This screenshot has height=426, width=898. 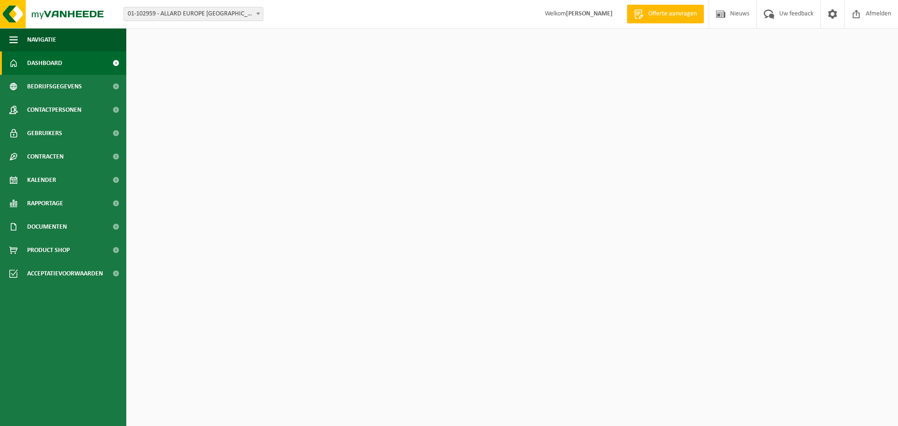 I want to click on span: Dashboard, so click(x=44, y=63).